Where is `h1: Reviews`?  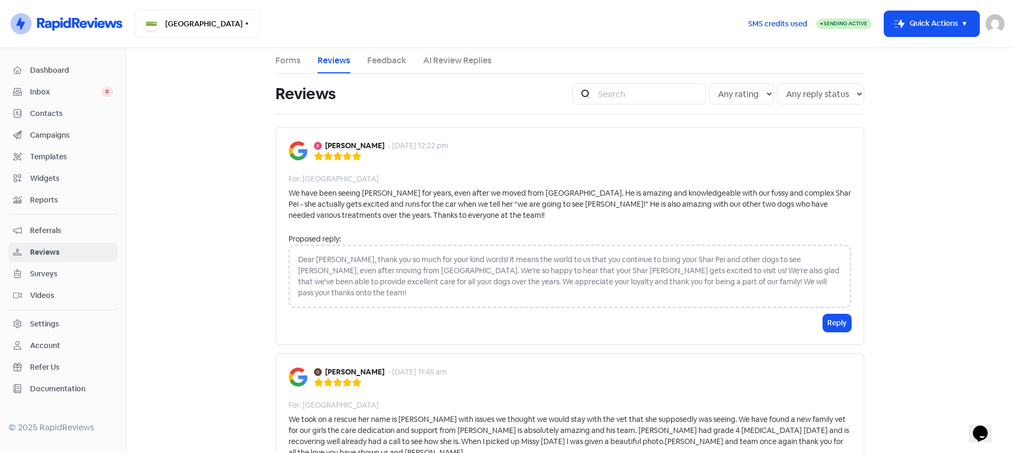
h1: Reviews is located at coordinates (305, 94).